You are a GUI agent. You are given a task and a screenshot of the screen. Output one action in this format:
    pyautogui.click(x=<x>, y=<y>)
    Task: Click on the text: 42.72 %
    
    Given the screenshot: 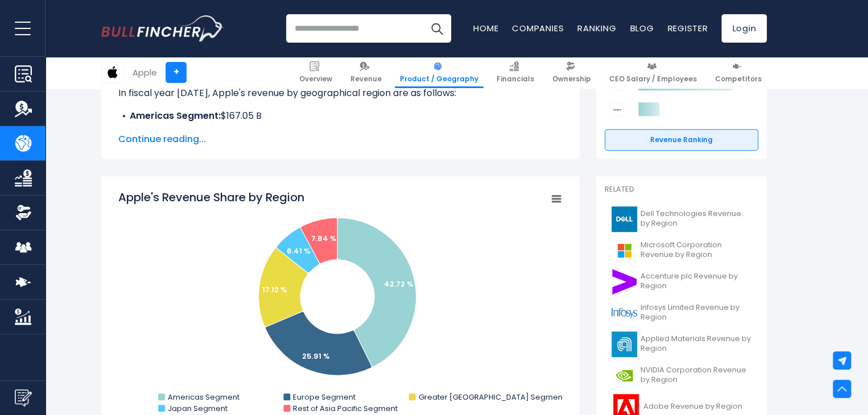 What is the action you would take?
    pyautogui.click(x=399, y=284)
    